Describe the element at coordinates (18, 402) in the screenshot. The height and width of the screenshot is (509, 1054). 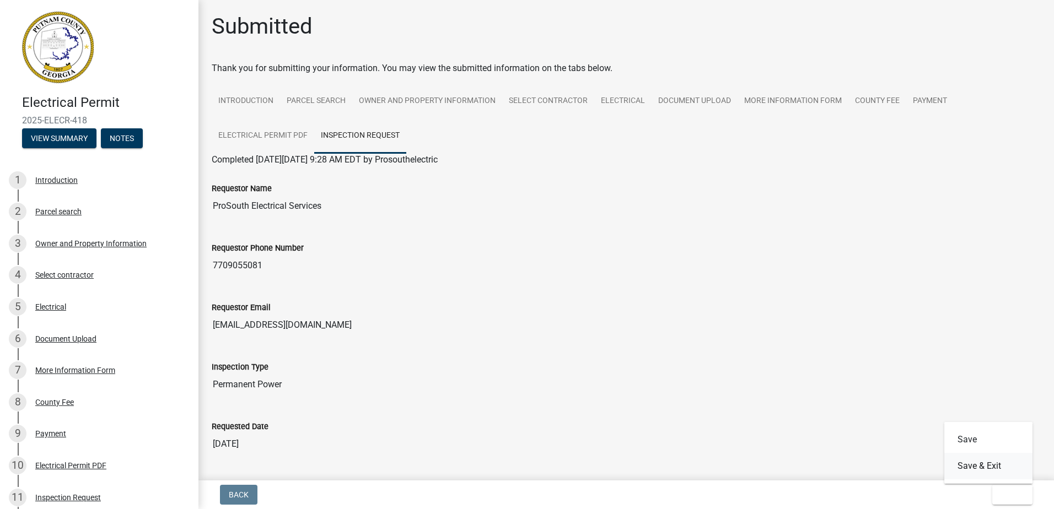
I see `div: 8` at that location.